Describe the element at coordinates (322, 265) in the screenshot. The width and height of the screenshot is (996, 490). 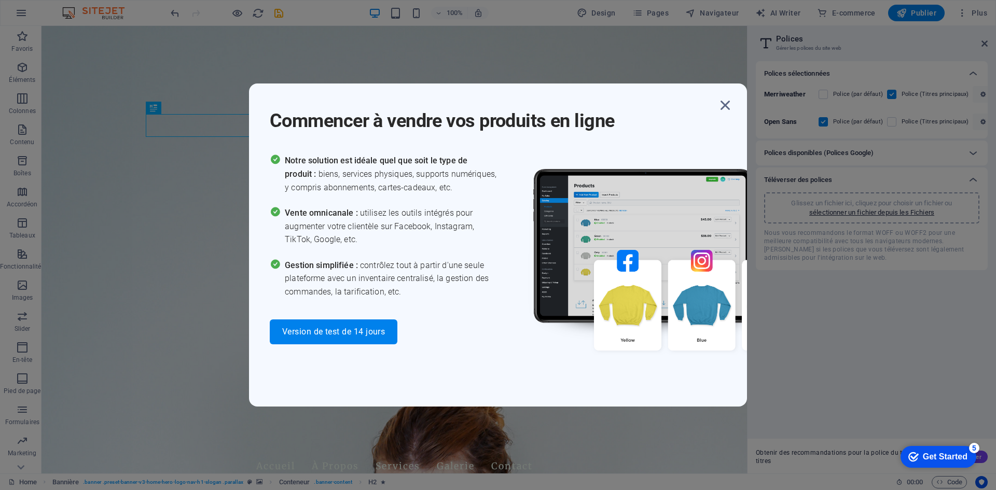
I see `span: Gestion simplifiée :` at that location.